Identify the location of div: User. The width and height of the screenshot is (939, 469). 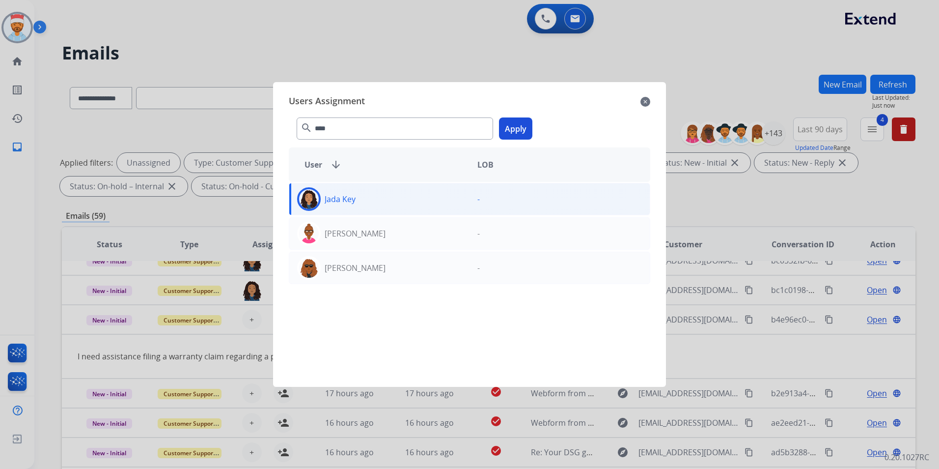
(383, 165).